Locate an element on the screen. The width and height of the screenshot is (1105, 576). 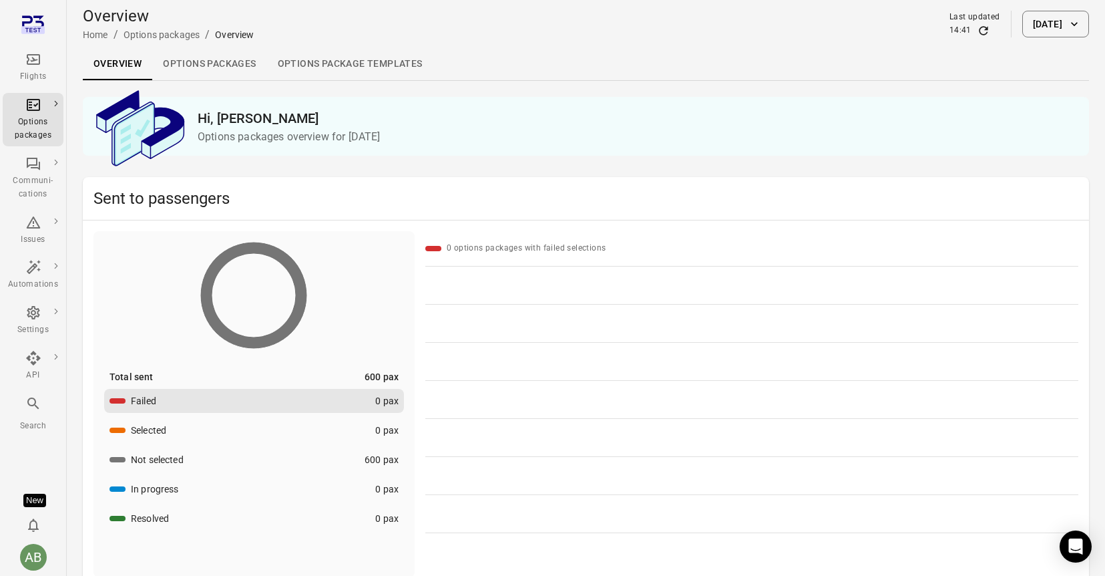
a: Home is located at coordinates (96, 35).